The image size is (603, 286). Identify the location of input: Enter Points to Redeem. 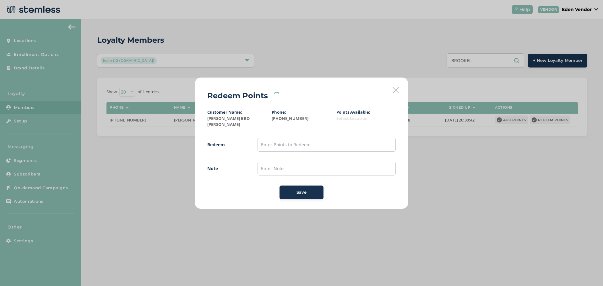
(326, 145).